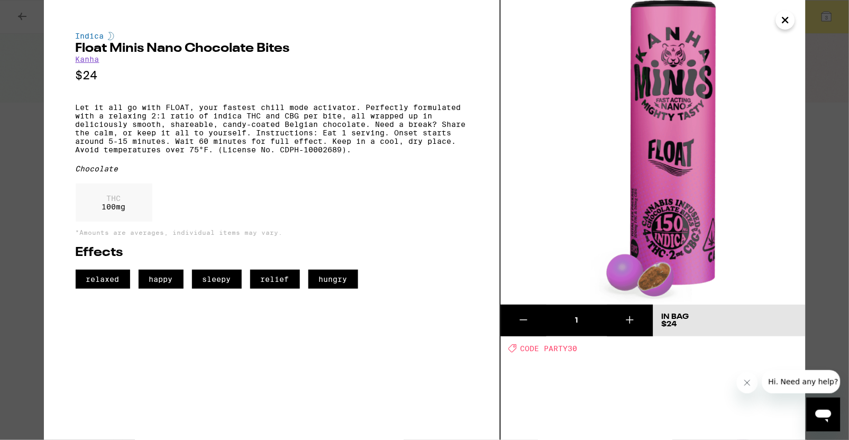 The image size is (849, 440). What do you see at coordinates (785, 20) in the screenshot?
I see `button: Close` at bounding box center [785, 20].